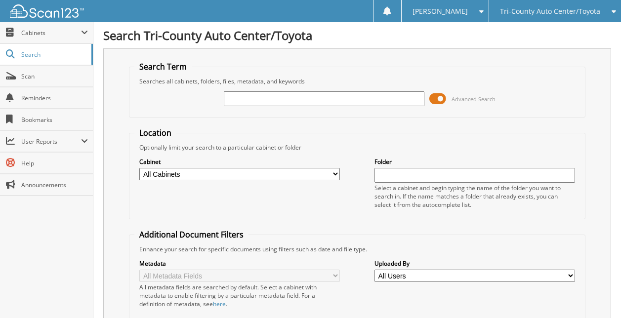 The image size is (621, 318). I want to click on legend: Additional Document Filters, so click(191, 235).